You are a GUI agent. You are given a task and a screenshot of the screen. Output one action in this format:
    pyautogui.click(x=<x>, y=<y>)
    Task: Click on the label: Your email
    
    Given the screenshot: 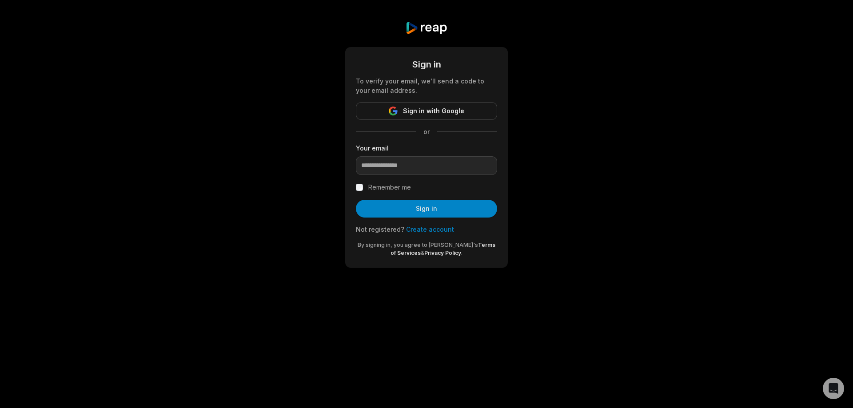 What is the action you would take?
    pyautogui.click(x=427, y=148)
    